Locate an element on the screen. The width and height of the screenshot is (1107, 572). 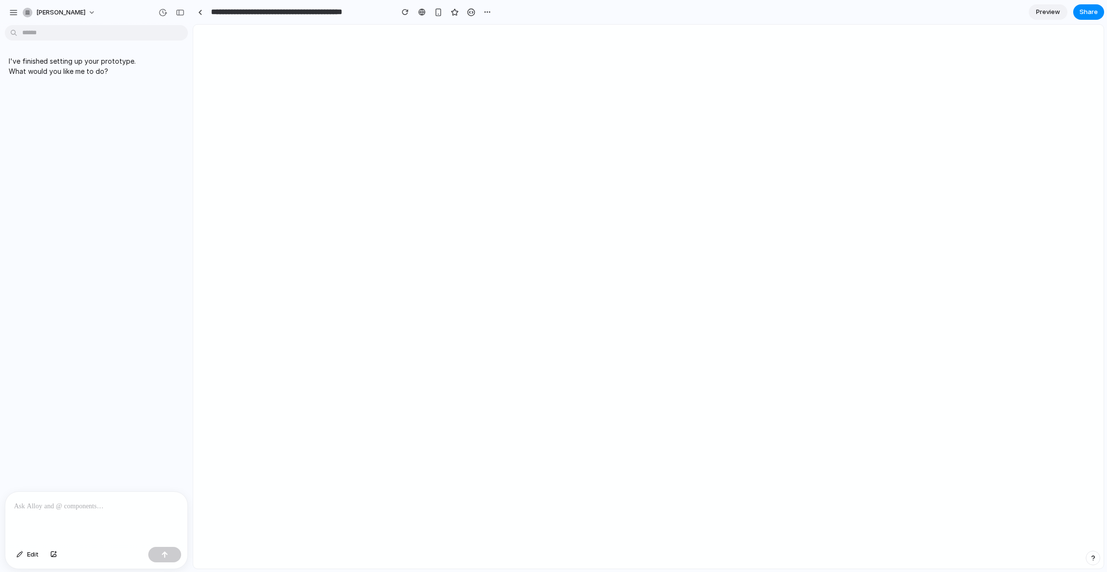
a: Preview is located at coordinates (1048, 12).